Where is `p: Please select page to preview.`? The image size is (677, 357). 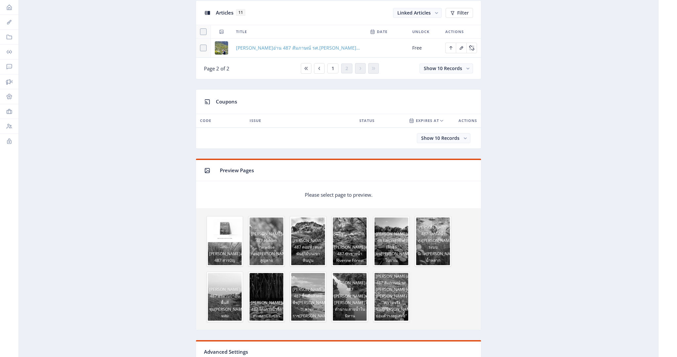
p: Please select page to preview. is located at coordinates (339, 195).